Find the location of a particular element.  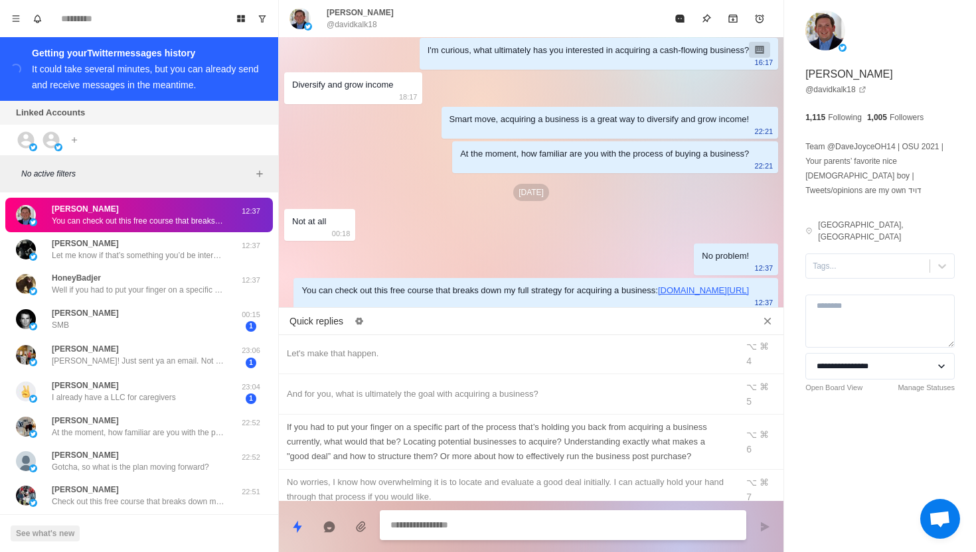

button: Reply with AI is located at coordinates (329, 527).